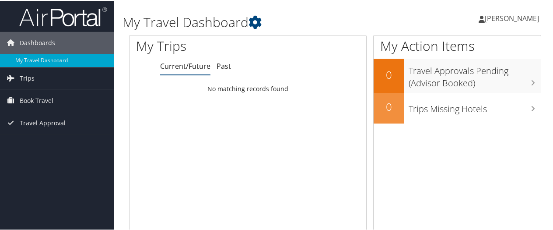 The image size is (553, 230). I want to click on h1: My Trips, so click(199, 45).